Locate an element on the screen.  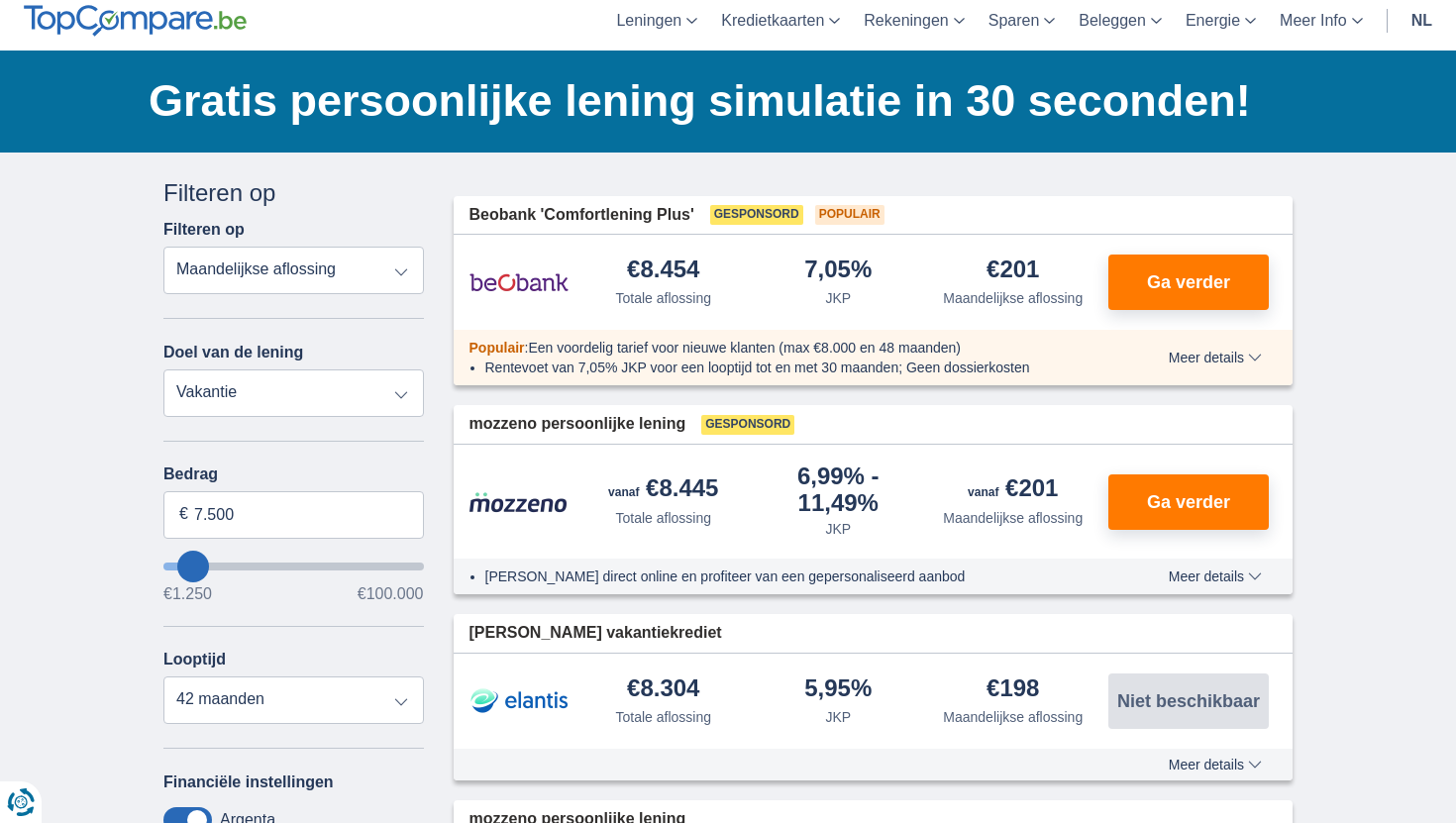
img: product.pl.alt Beobank is located at coordinates (519, 283).